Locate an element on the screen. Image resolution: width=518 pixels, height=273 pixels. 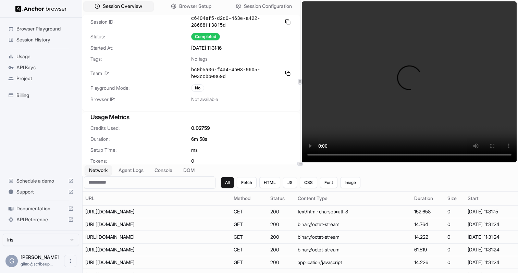
td: 14.764 is located at coordinates (428, 224).